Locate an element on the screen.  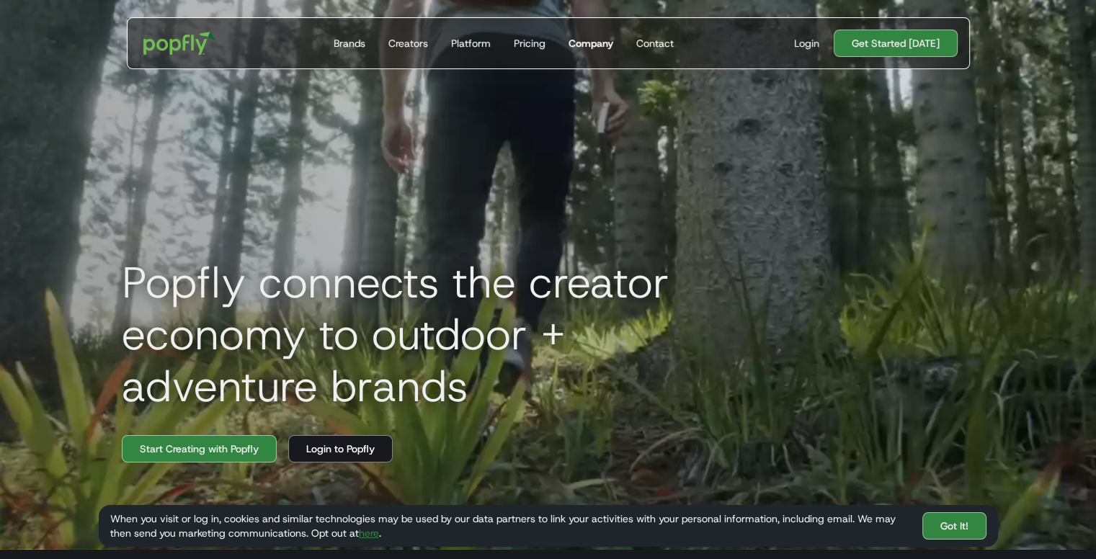
a: here is located at coordinates (369, 533).